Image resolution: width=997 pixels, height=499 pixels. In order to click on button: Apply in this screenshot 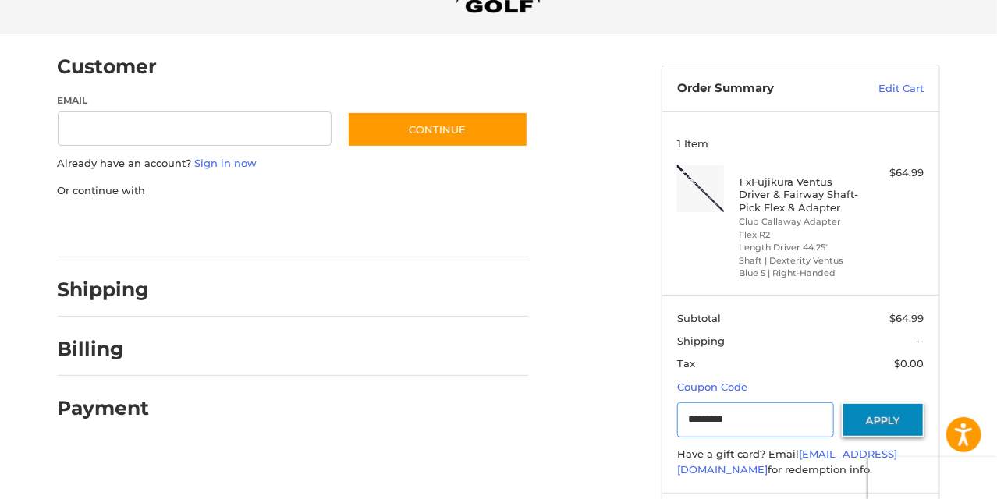, I will do `click(883, 420)`.